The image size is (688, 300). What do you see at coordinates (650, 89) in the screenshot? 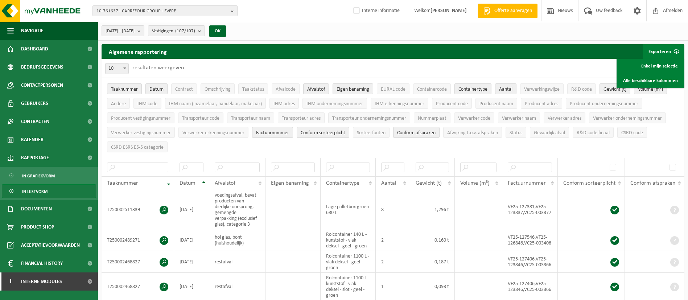
I see `button: Volume (m³)Volume (m³): Activate to sort` at bounding box center [650, 89].